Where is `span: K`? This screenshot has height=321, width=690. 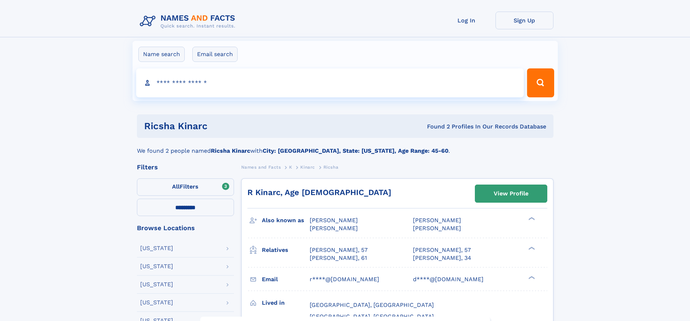
span: K is located at coordinates (291, 167).